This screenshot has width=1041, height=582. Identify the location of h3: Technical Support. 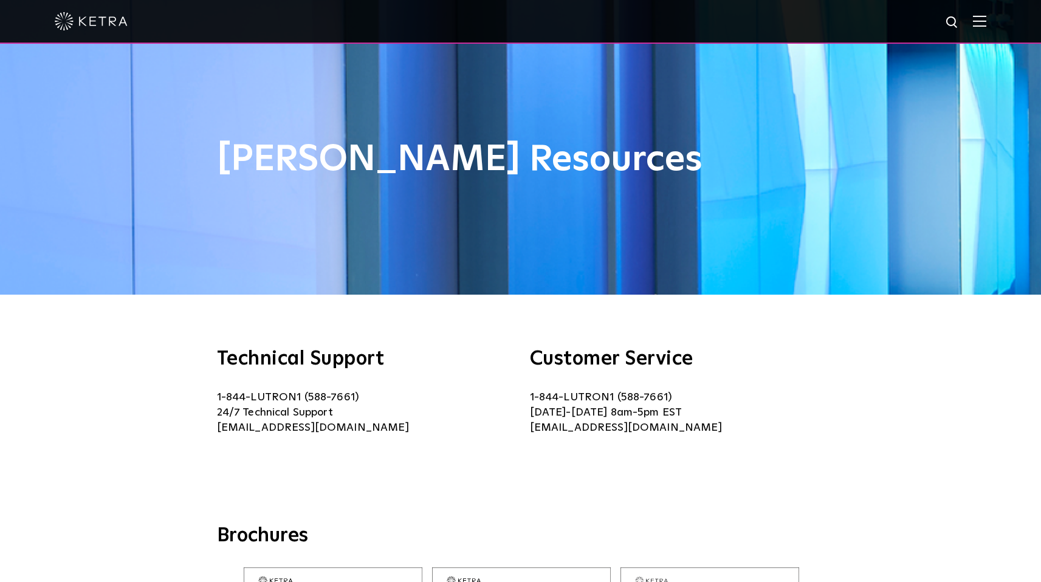
(364, 359).